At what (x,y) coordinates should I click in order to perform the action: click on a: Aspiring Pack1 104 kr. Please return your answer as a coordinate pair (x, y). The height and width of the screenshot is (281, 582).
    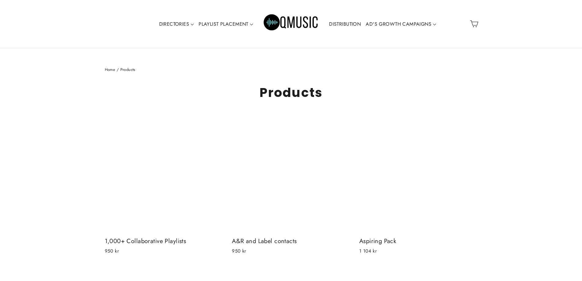
    Looking at the image, I should click on (418, 186).